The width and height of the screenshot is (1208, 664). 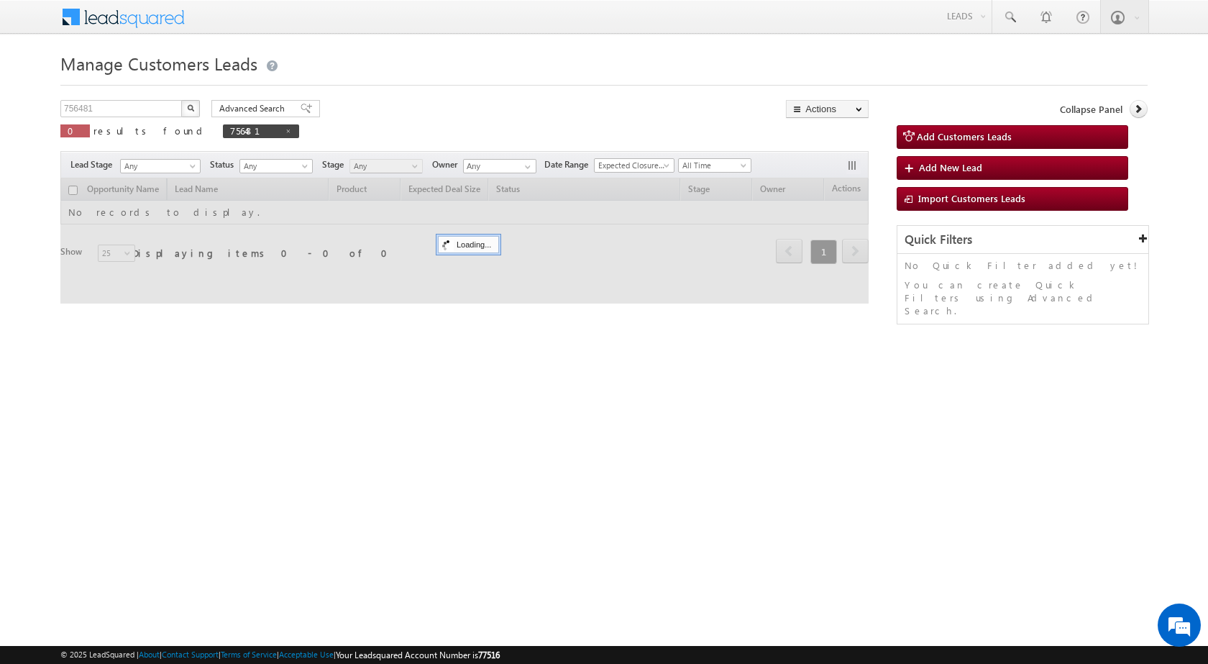 What do you see at coordinates (712, 165) in the screenshot?
I see `span: All Time` at bounding box center [712, 165].